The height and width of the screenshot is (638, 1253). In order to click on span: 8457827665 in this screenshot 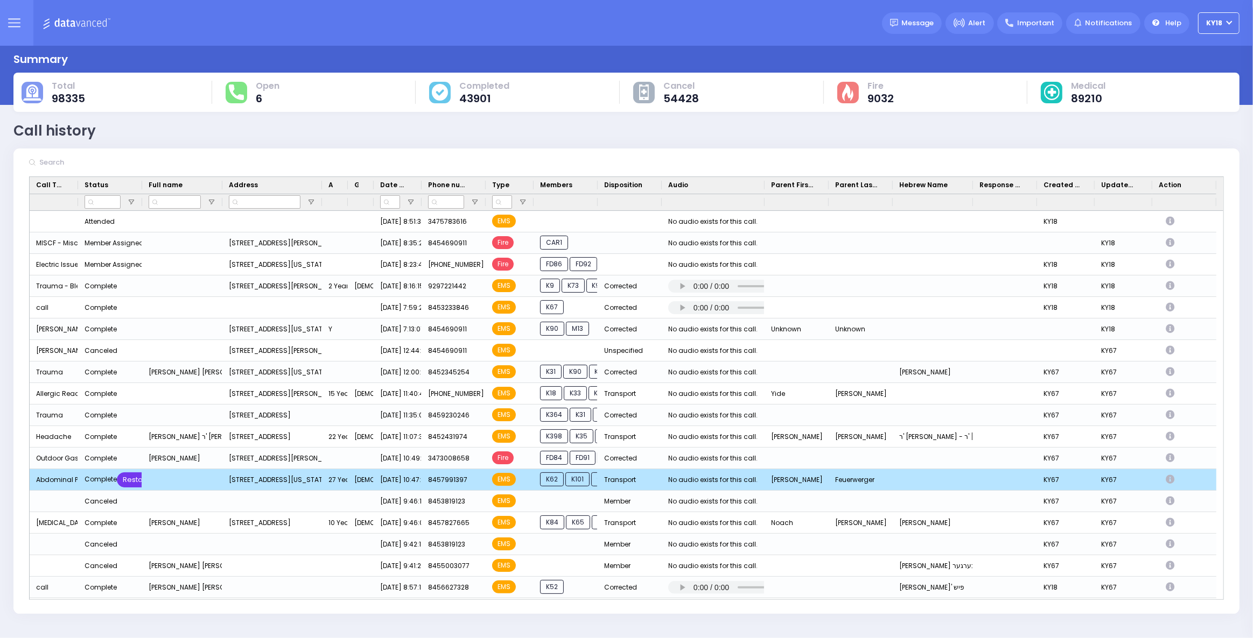, I will do `click(448, 523)`.